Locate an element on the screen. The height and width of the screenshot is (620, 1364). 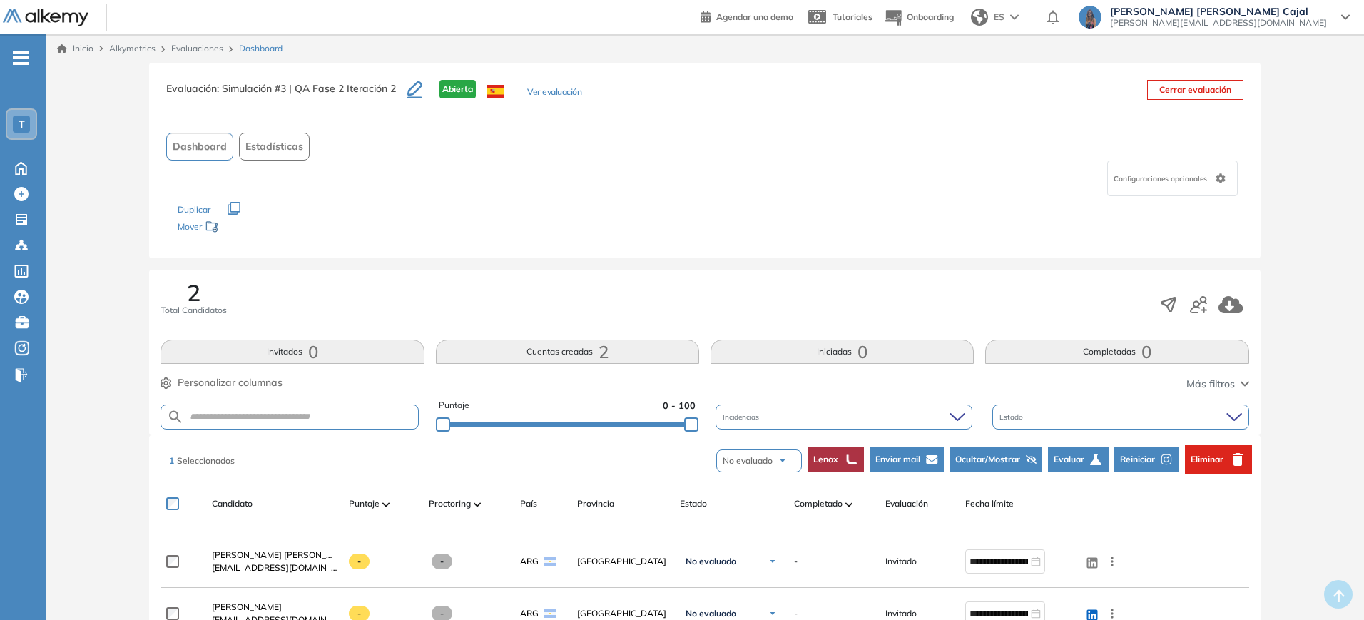
span: Enviar mail is located at coordinates (897, 459).